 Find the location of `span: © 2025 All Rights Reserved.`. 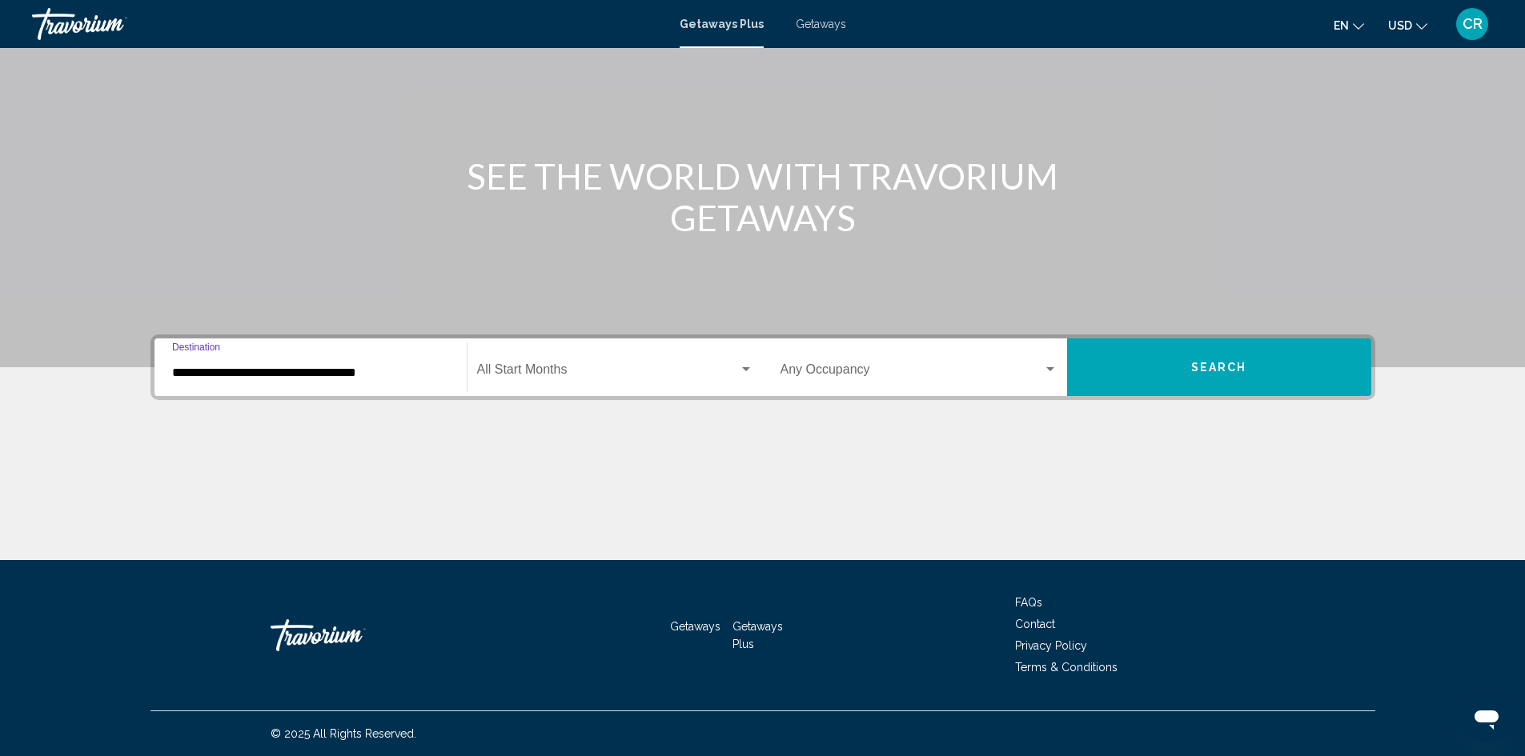

span: © 2025 All Rights Reserved. is located at coordinates (343, 734).